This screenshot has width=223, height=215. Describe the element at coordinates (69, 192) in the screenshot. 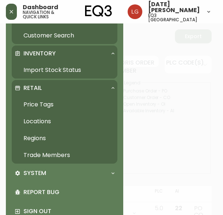

I see `p: Report Bug` at that location.